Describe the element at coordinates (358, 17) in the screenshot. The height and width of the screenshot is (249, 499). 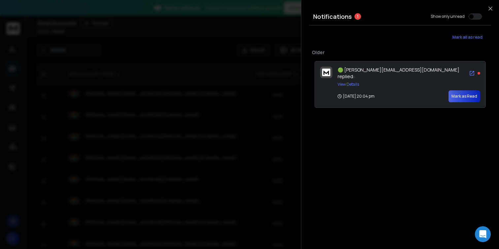
I see `span: 1` at that location.